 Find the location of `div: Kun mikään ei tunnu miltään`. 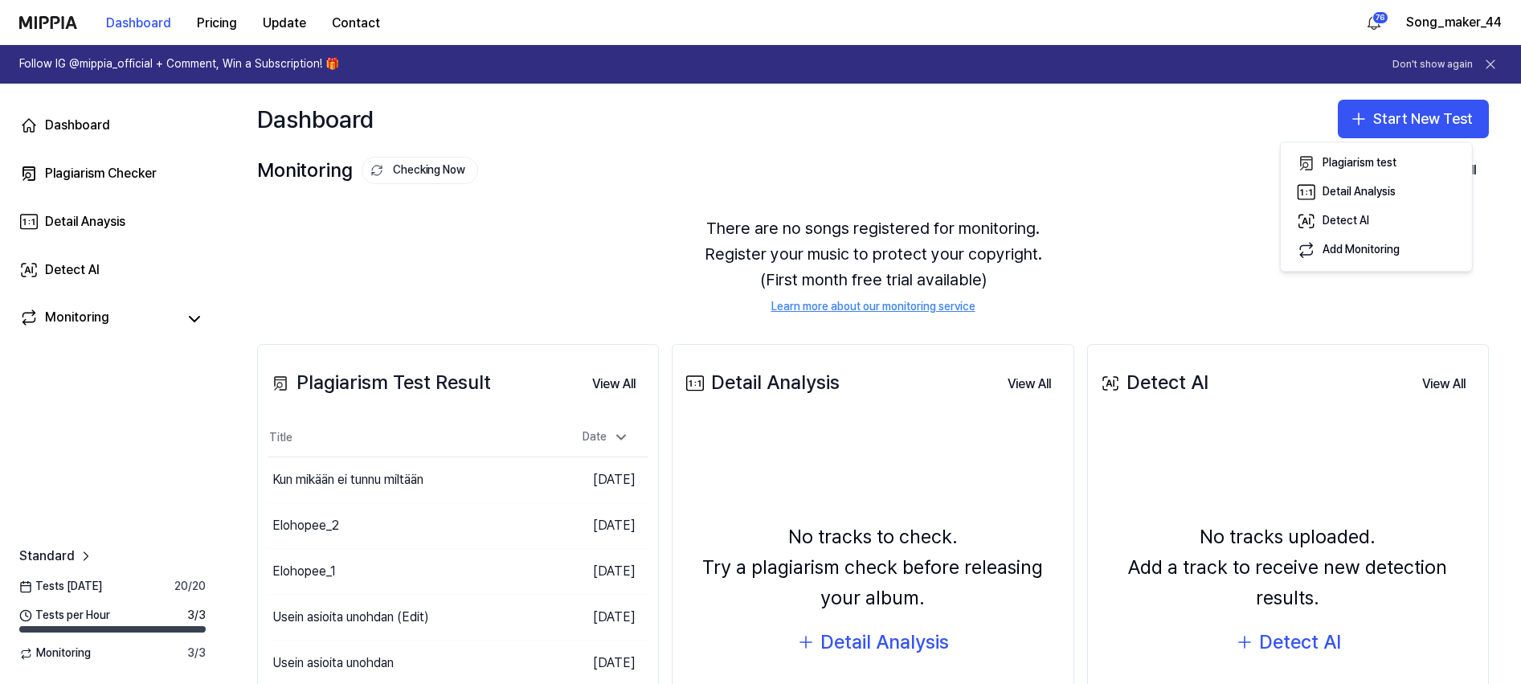

div: Kun mikään ei tunnu miltään is located at coordinates (348, 480).